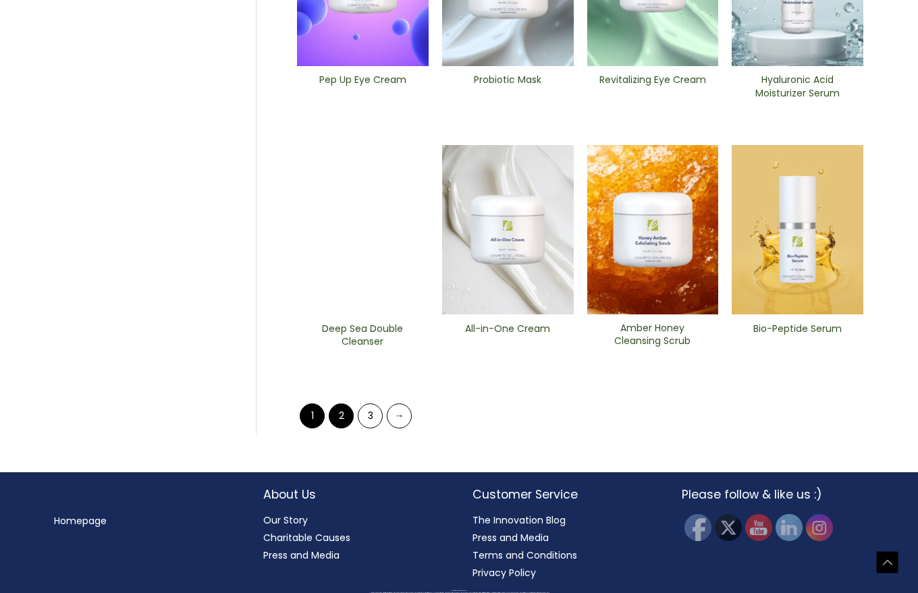 This screenshot has width=918, height=593. I want to click on a: Page 2, so click(341, 416).